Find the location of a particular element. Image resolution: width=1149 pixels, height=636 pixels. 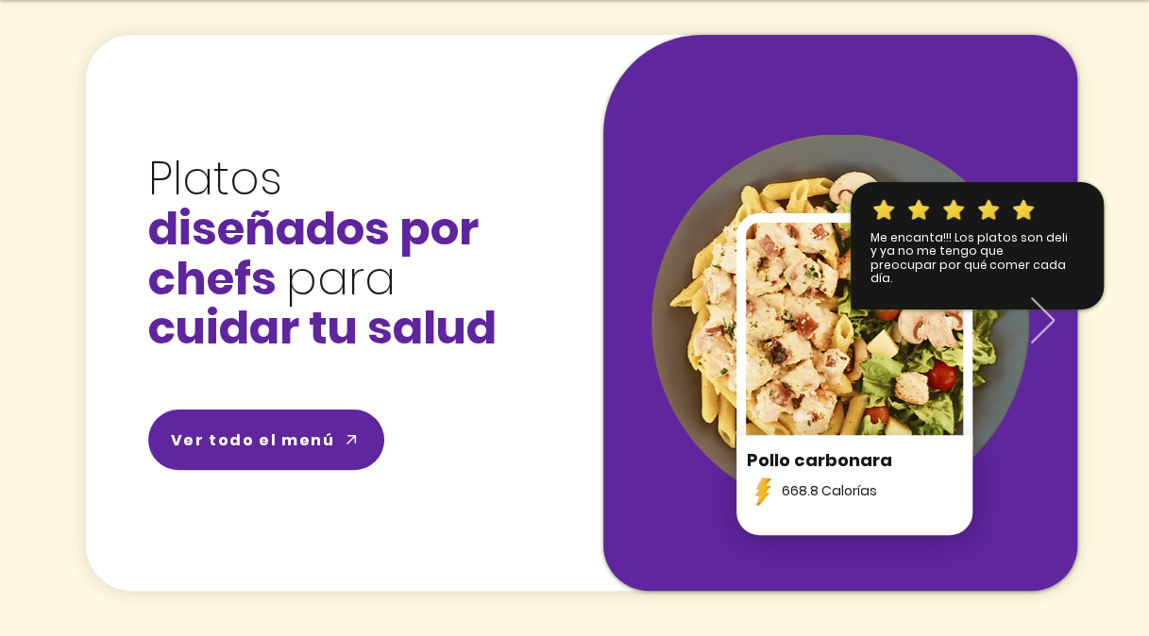

span: Platos is located at coordinates (215, 178).